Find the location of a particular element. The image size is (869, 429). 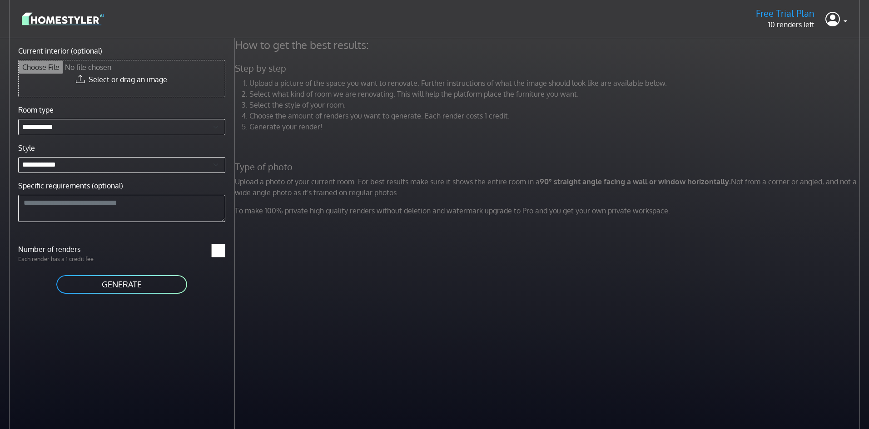

strong: 90° straight angle facing a wall or window horizontally. is located at coordinates (635, 182).